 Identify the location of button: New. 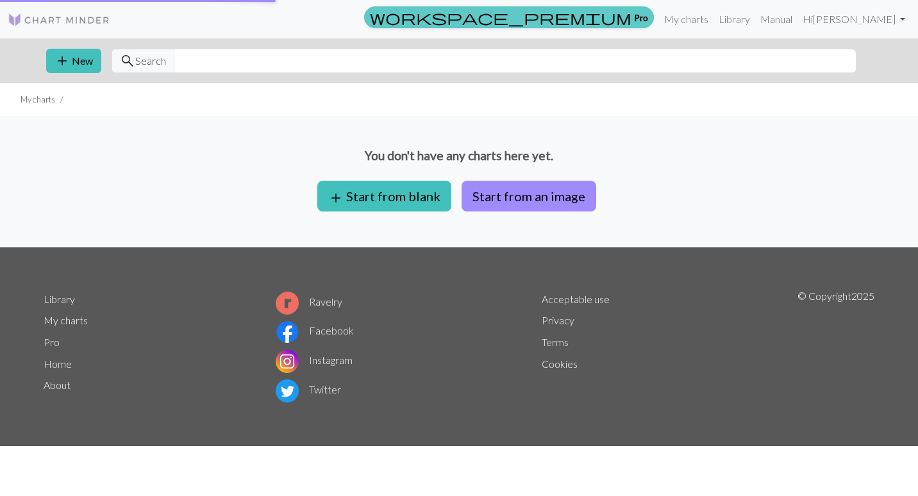
(74, 61).